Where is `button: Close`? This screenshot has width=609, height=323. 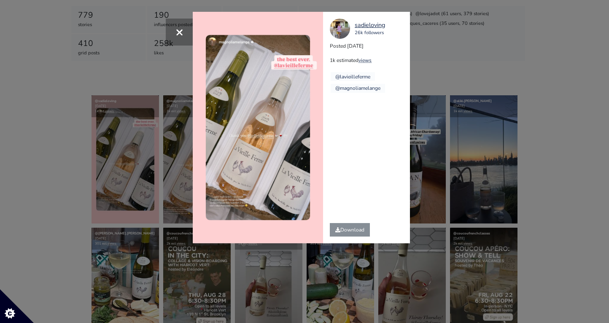 button: Close is located at coordinates (179, 32).